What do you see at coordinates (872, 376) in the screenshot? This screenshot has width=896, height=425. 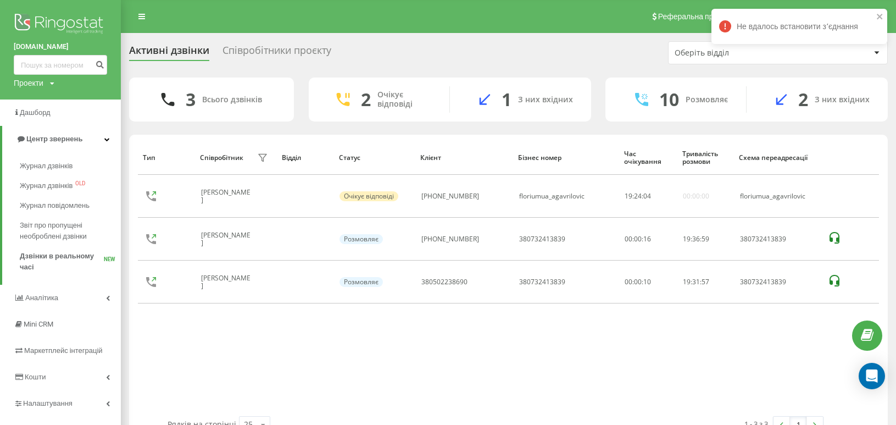 I see `div: Open Intercom Messenger` at bounding box center [872, 376].